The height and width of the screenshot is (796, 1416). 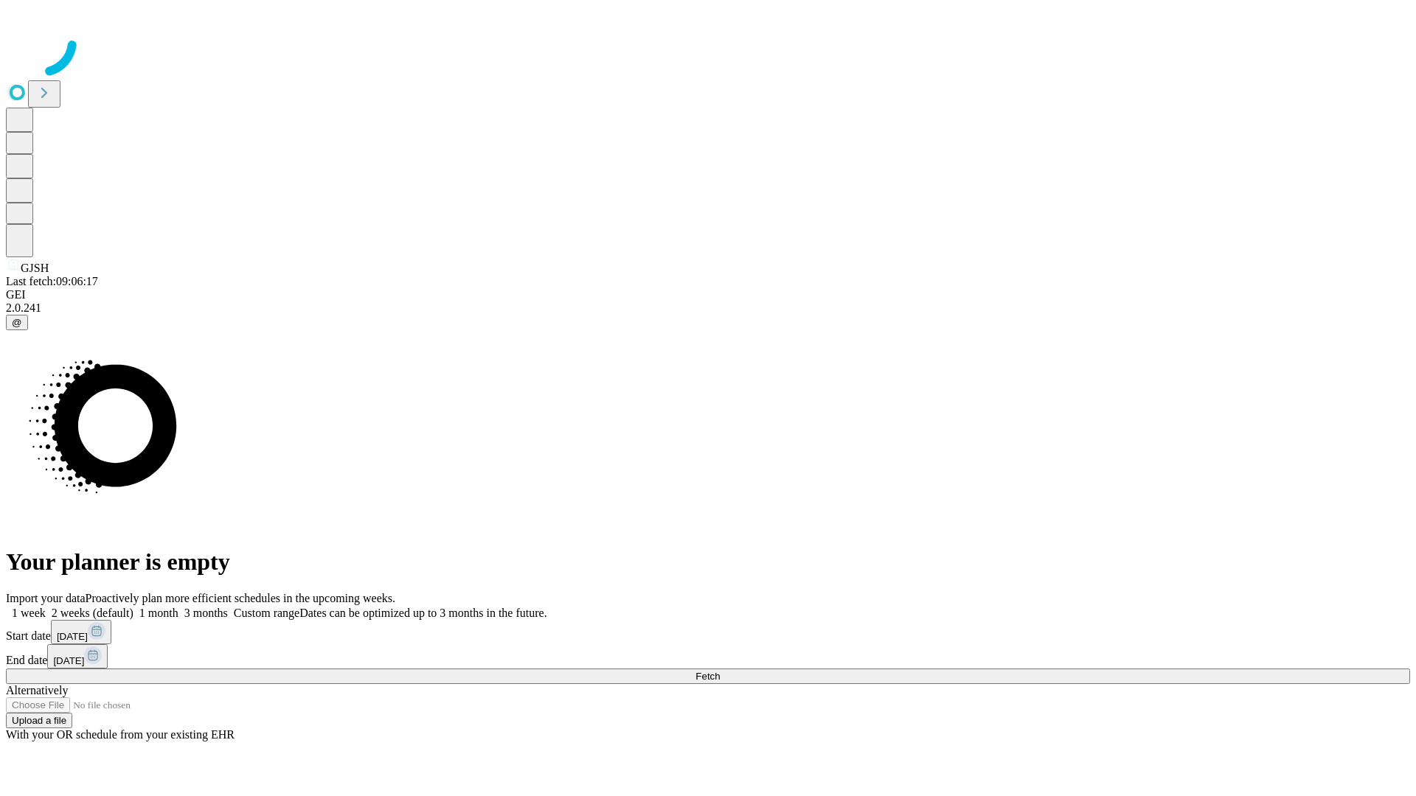 What do you see at coordinates (708, 562) in the screenshot?
I see `h1: Your planner is empty` at bounding box center [708, 562].